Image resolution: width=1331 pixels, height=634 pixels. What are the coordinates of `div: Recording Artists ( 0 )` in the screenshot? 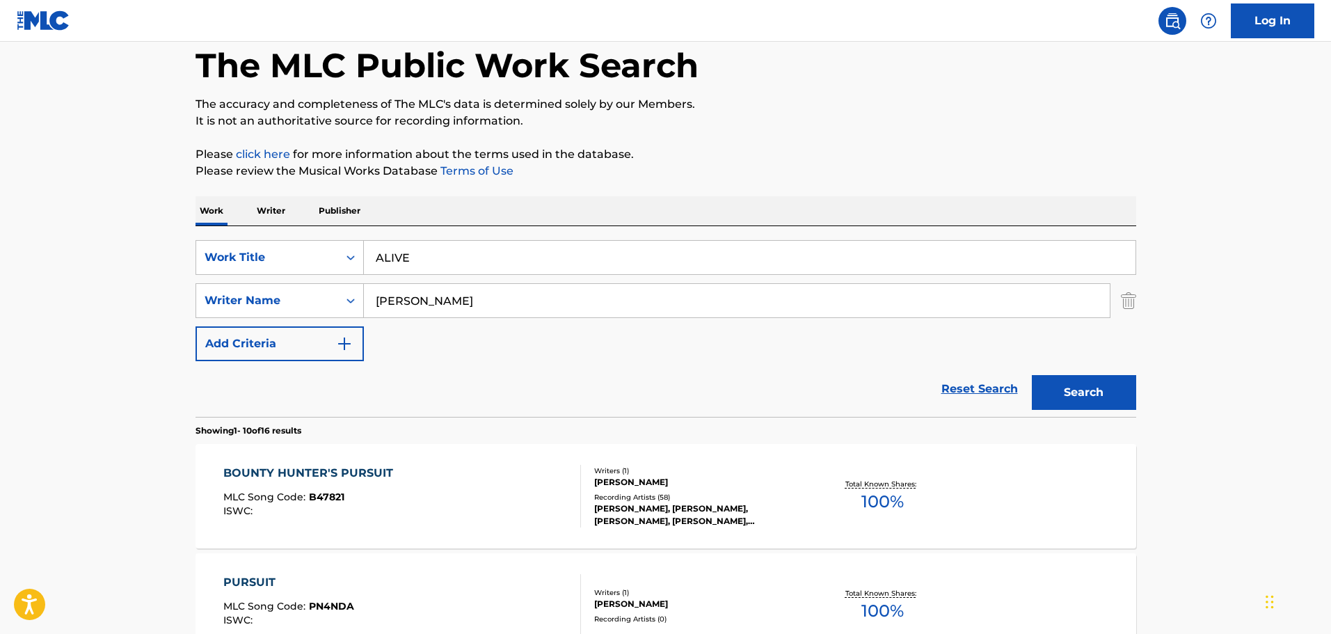 It's located at (699, 619).